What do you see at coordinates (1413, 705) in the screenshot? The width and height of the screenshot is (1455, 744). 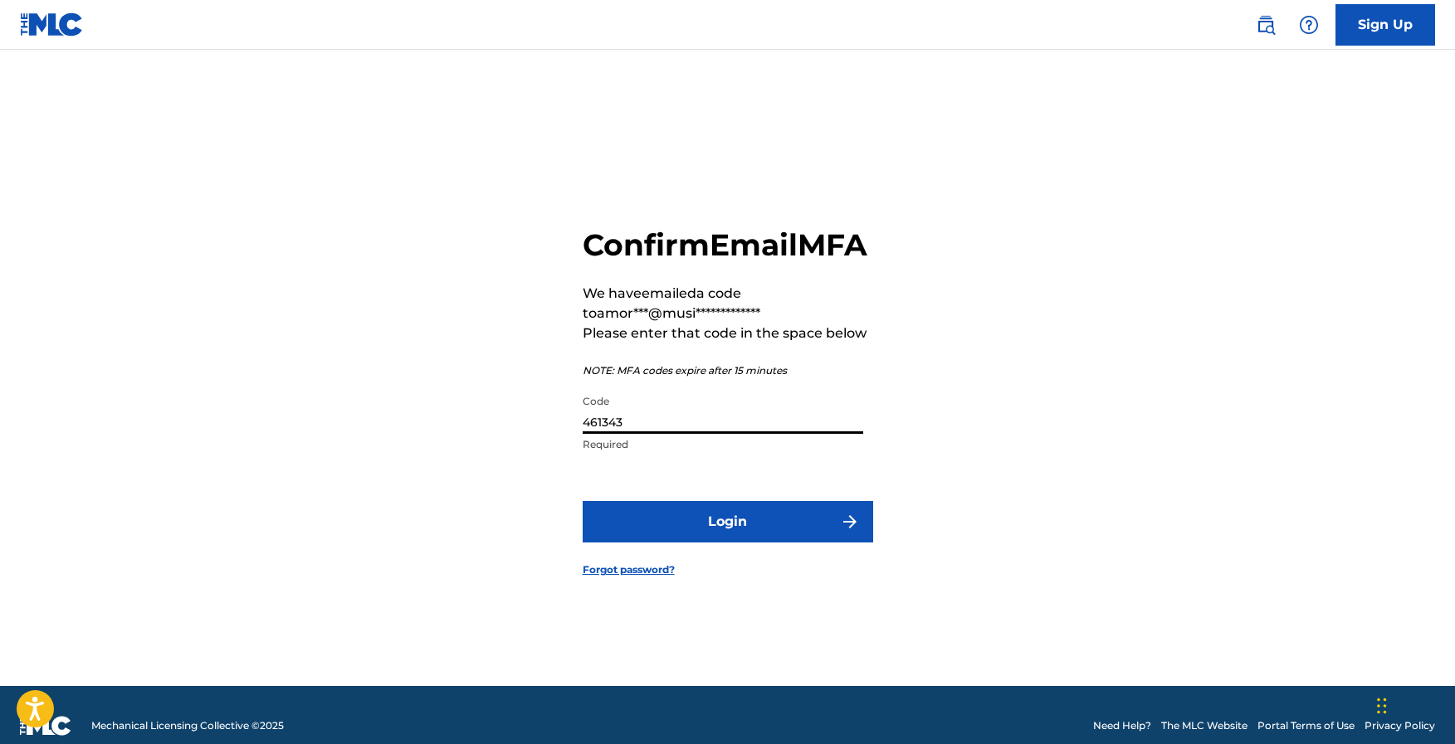 I see `div: Chat Widget` at bounding box center [1413, 705].